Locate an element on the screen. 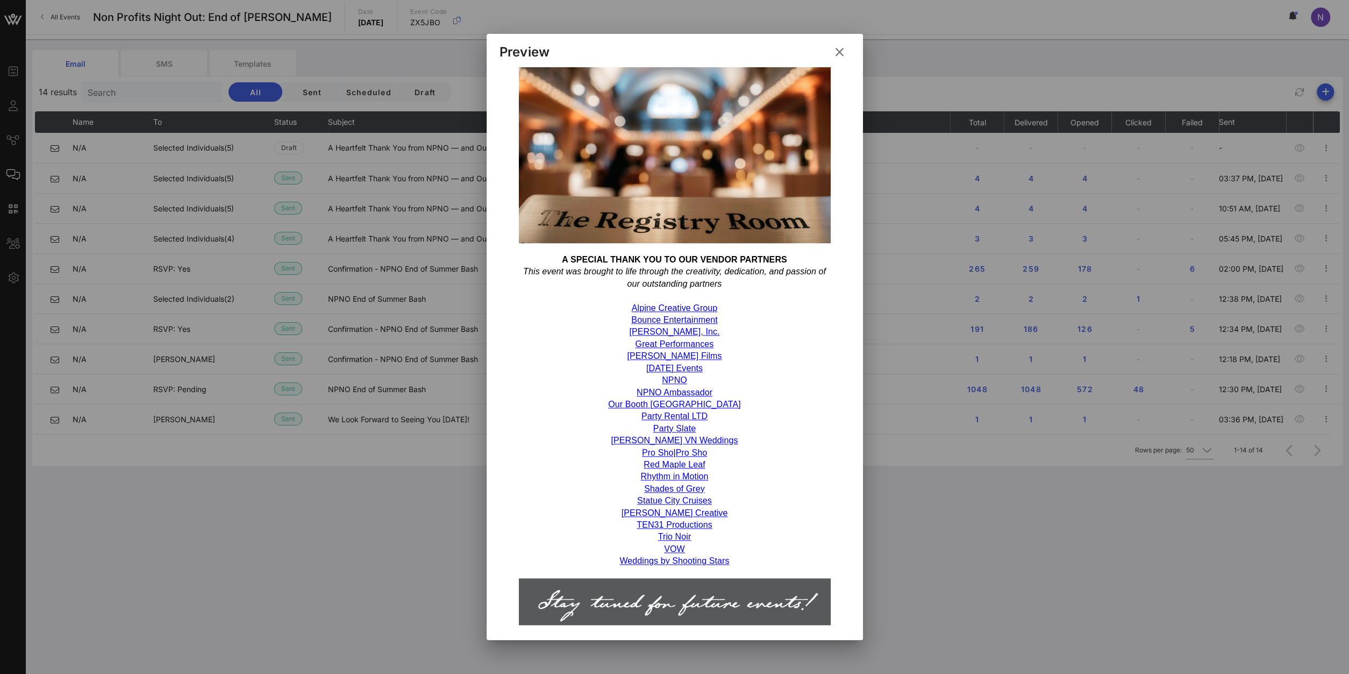 This screenshot has width=1349, height=674. a: NPNO Ambassador is located at coordinates (674, 392).